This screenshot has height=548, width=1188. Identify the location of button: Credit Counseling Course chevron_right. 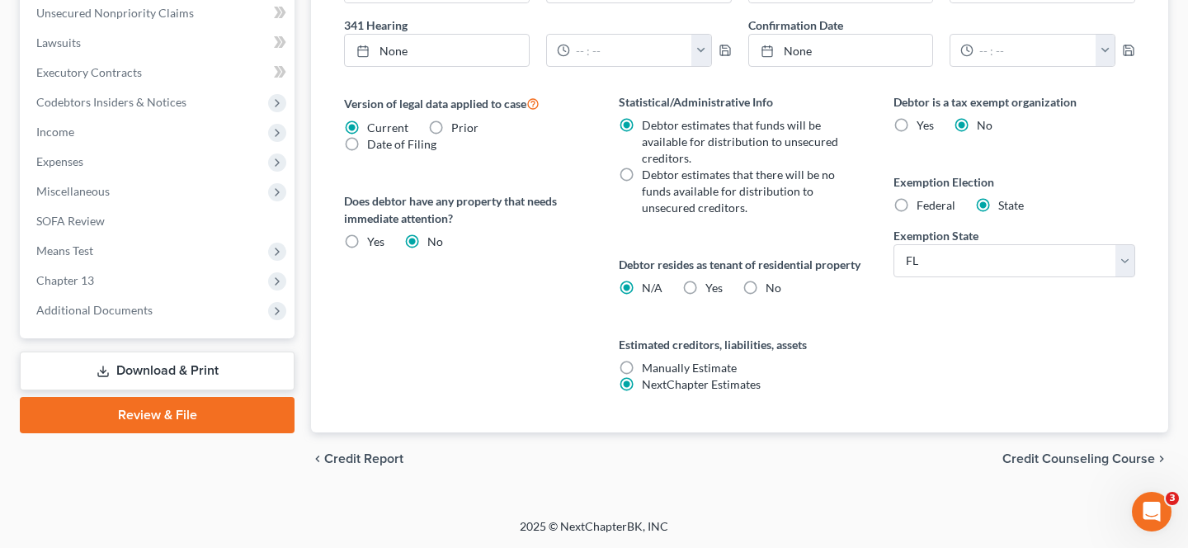
(1085, 459).